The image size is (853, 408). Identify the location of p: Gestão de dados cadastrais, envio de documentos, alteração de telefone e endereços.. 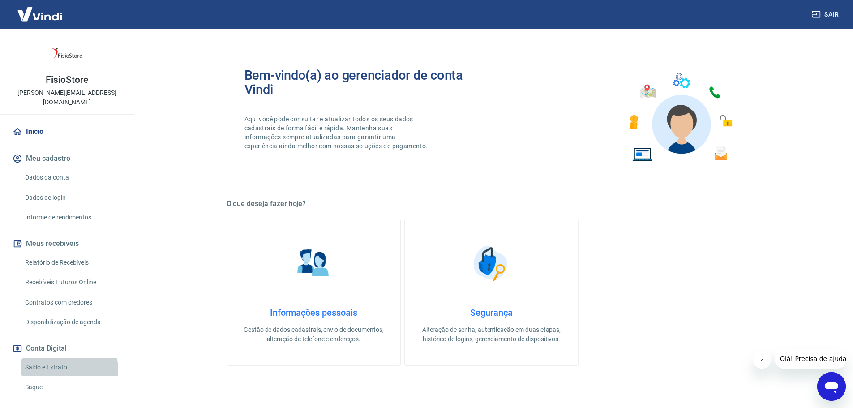
(313, 334).